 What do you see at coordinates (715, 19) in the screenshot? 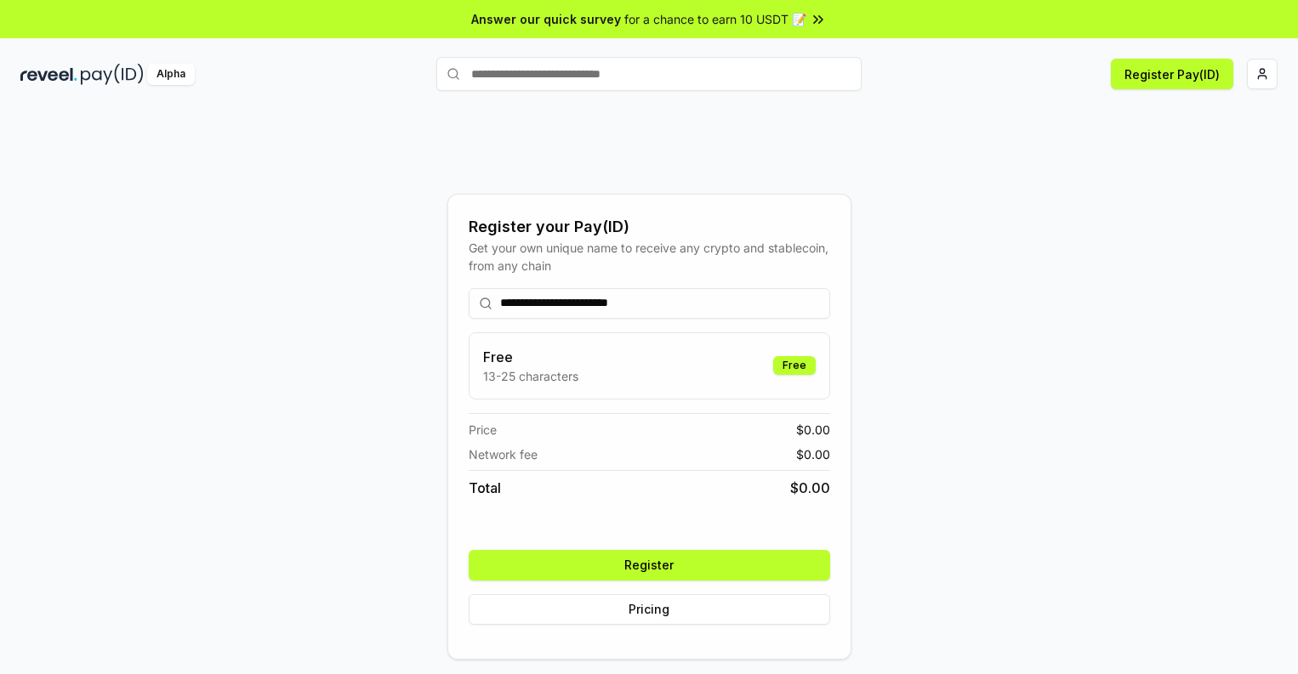
I see `span: for a chance to earn 10 USDT 📝` at bounding box center [715, 19].